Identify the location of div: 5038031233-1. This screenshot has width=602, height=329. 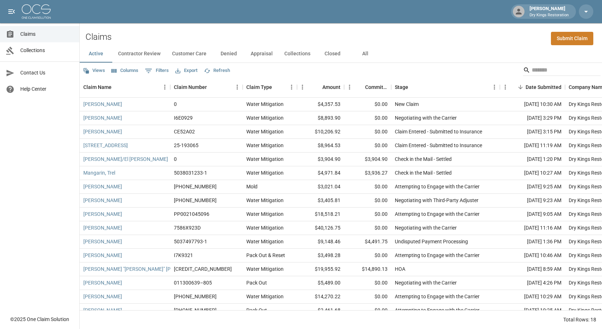
(190, 173).